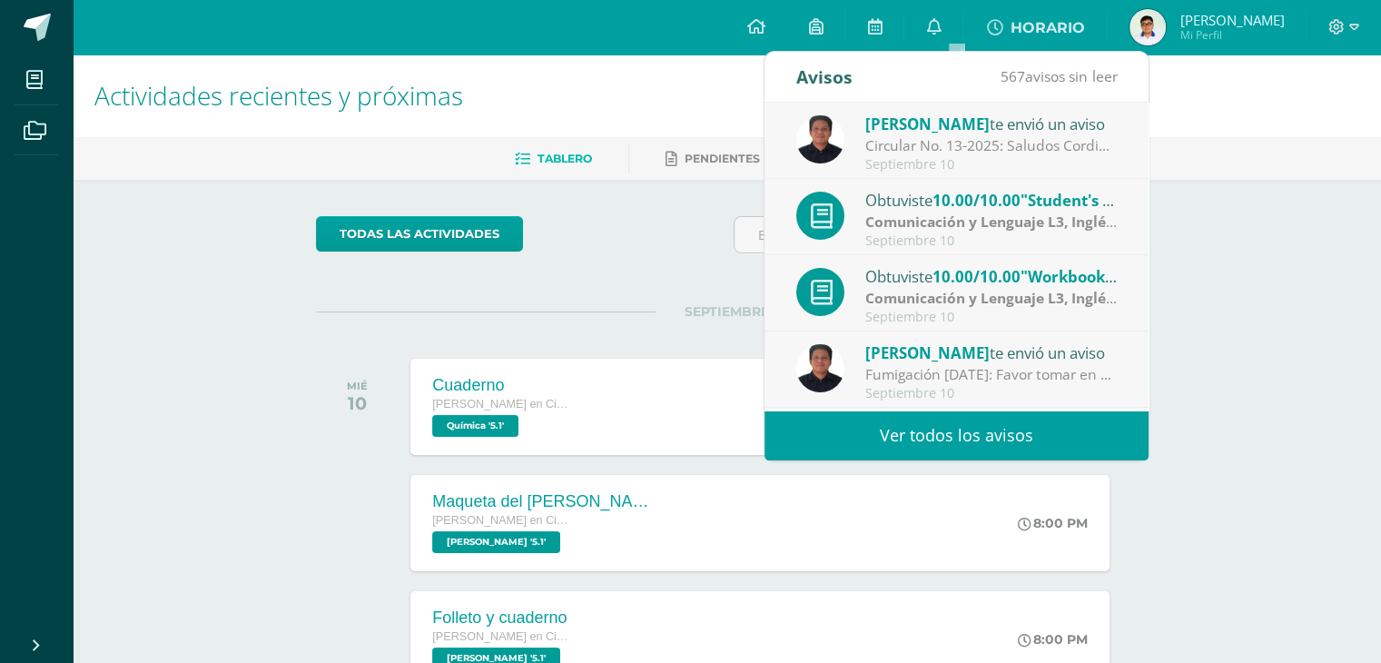 Image resolution: width=1381 pixels, height=663 pixels. What do you see at coordinates (496, 542) in the screenshot?
I see `span: PEREL '5.1'` at bounding box center [496, 542].